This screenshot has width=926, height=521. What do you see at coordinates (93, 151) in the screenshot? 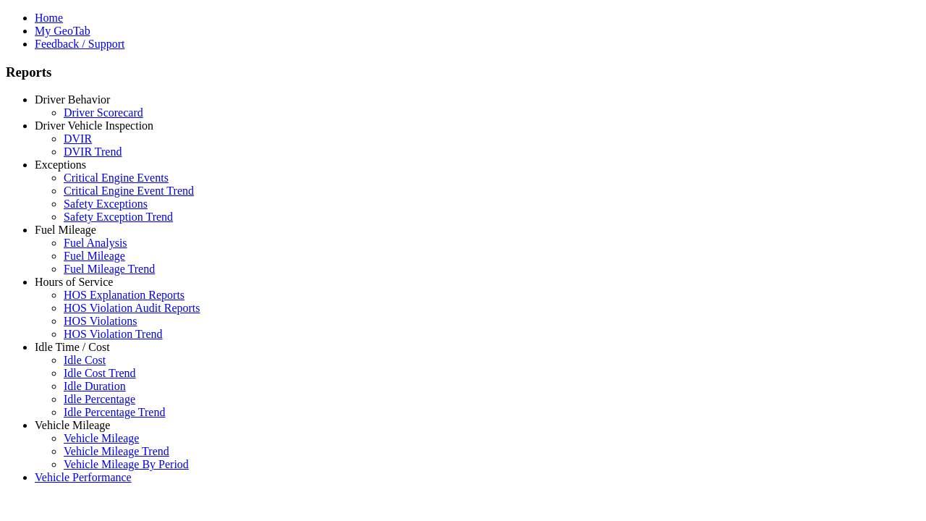
I see `a: DVIR Trend` at bounding box center [93, 151].